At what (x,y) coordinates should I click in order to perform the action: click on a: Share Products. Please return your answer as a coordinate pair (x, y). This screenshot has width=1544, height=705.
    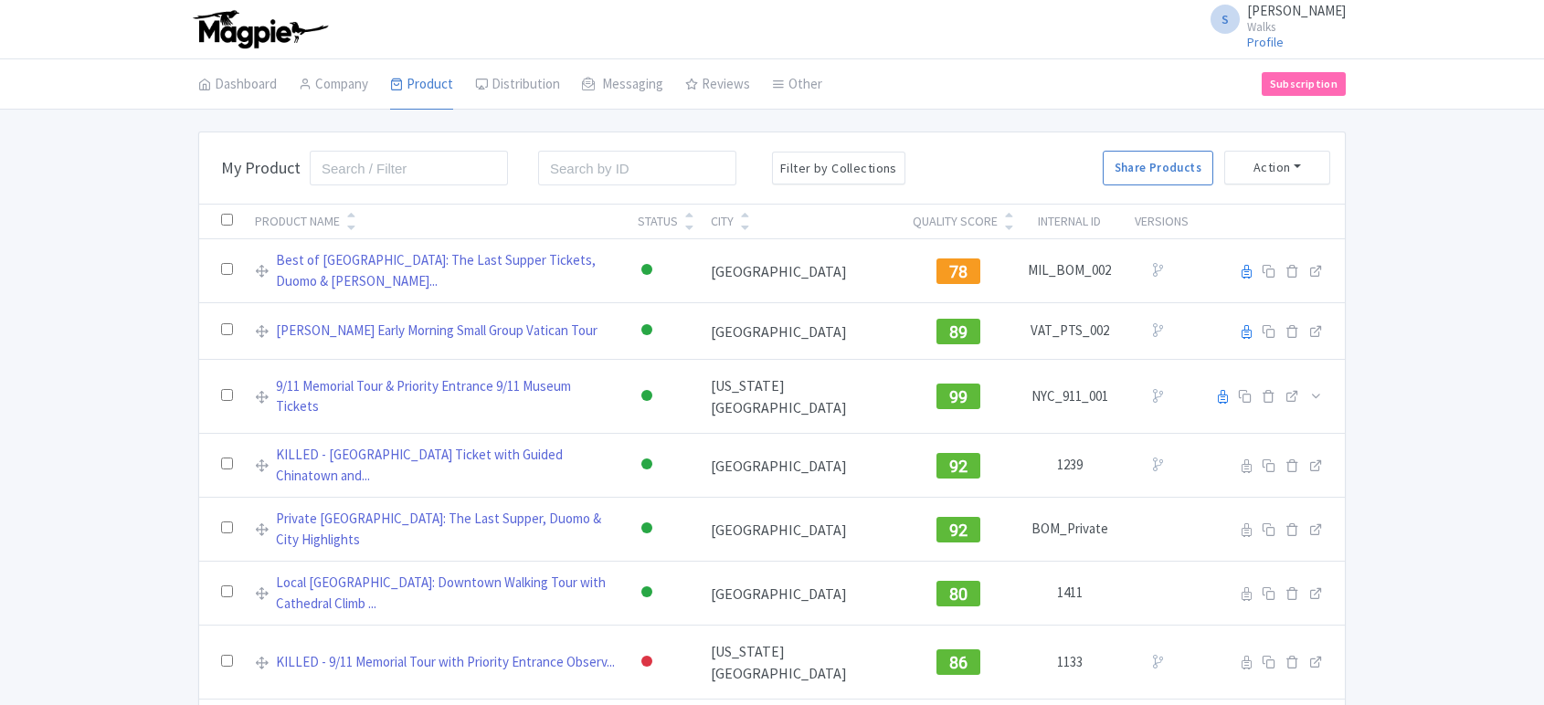
    Looking at the image, I should click on (1157, 168).